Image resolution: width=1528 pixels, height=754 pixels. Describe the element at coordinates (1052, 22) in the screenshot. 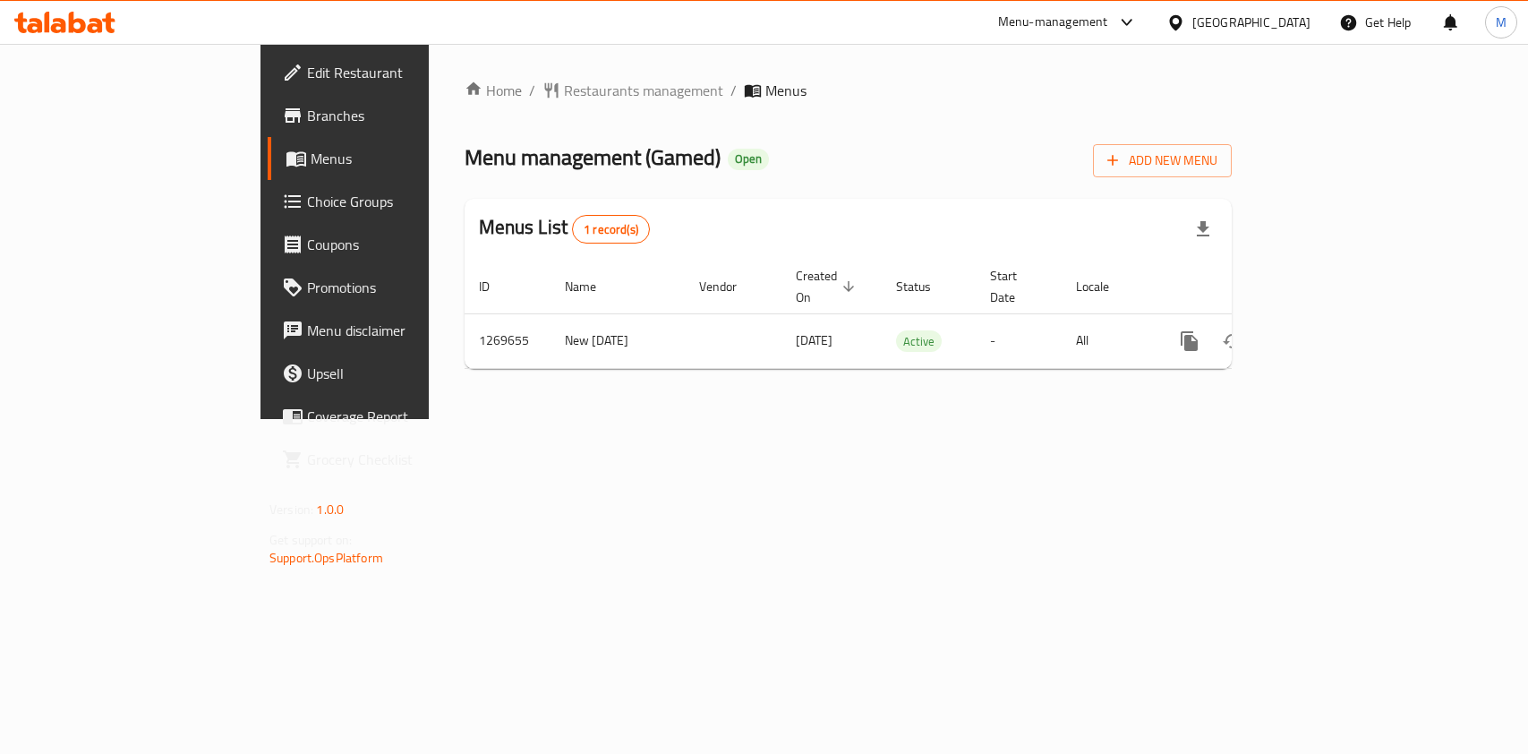

I see `div: Menu-management` at that location.